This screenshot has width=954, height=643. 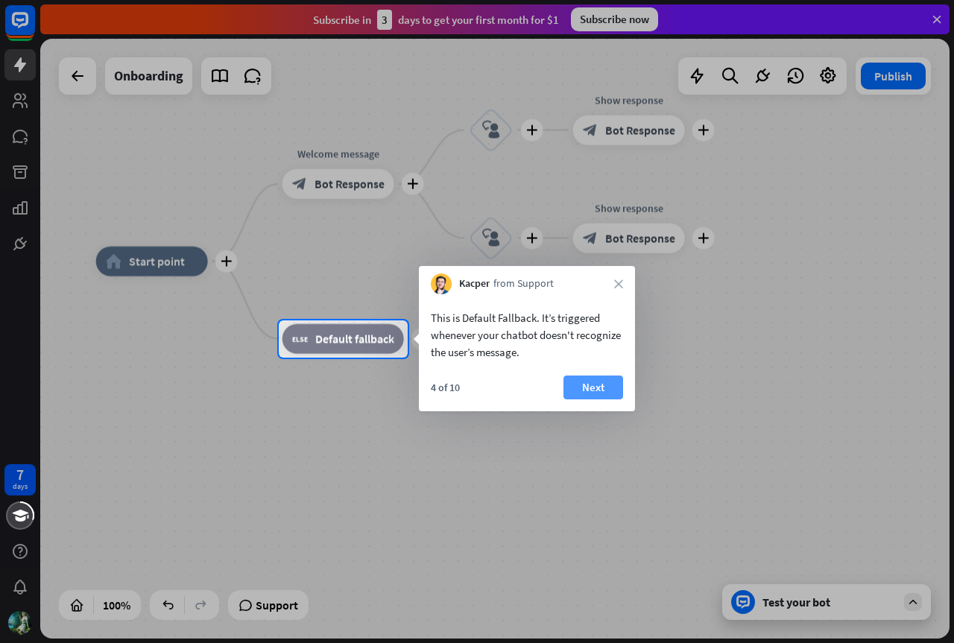 I want to click on span: Kacper, so click(x=474, y=284).